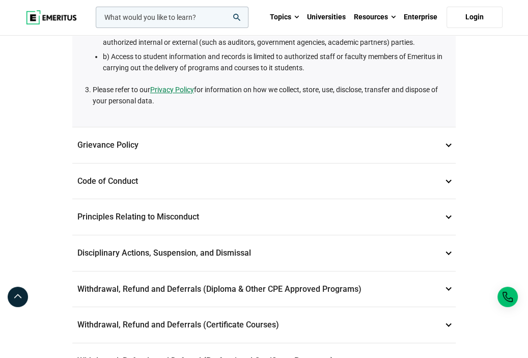 This screenshot has width=528, height=358. Describe the element at coordinates (275, 62) in the screenshot. I see `li: b) Access to student information and records is limited to authorized staff or faculty members of...` at that location.